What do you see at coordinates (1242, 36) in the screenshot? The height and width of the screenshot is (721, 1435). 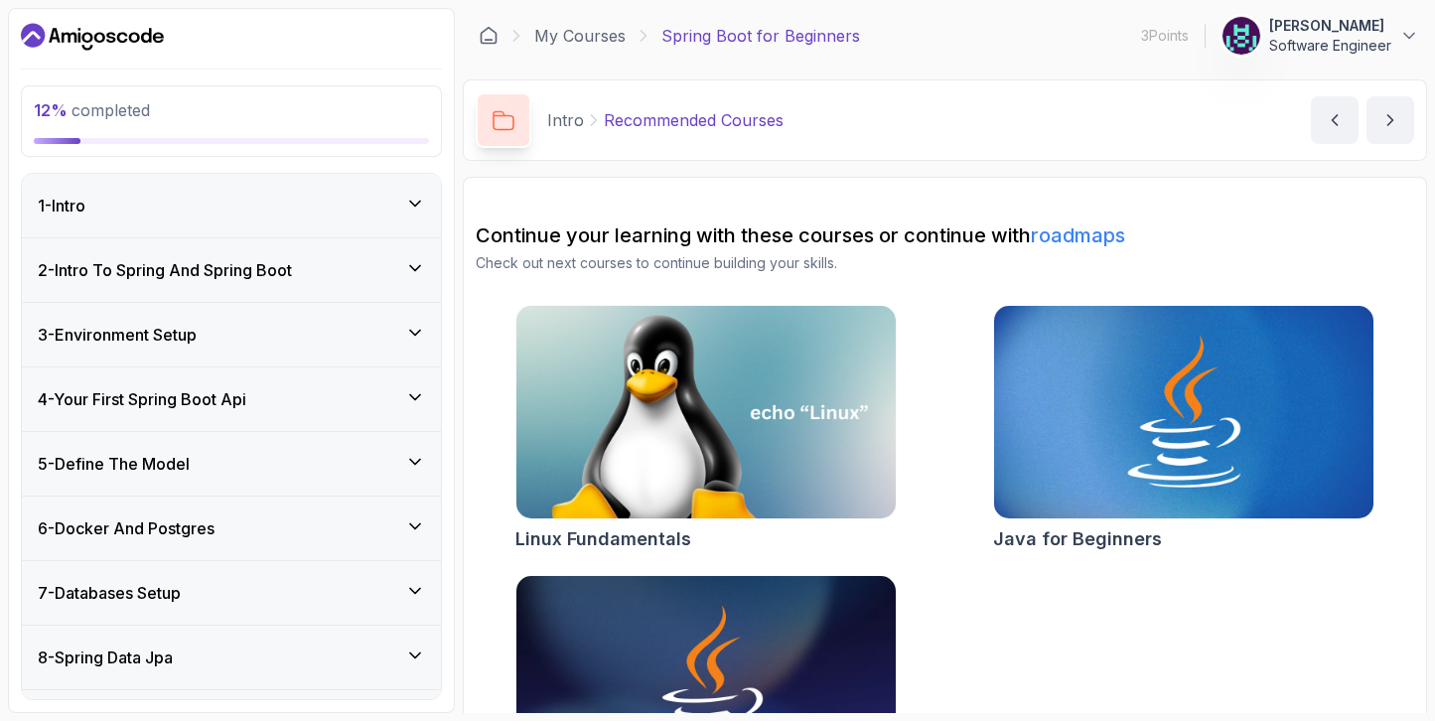 I see `img: user profile image` at bounding box center [1242, 36].